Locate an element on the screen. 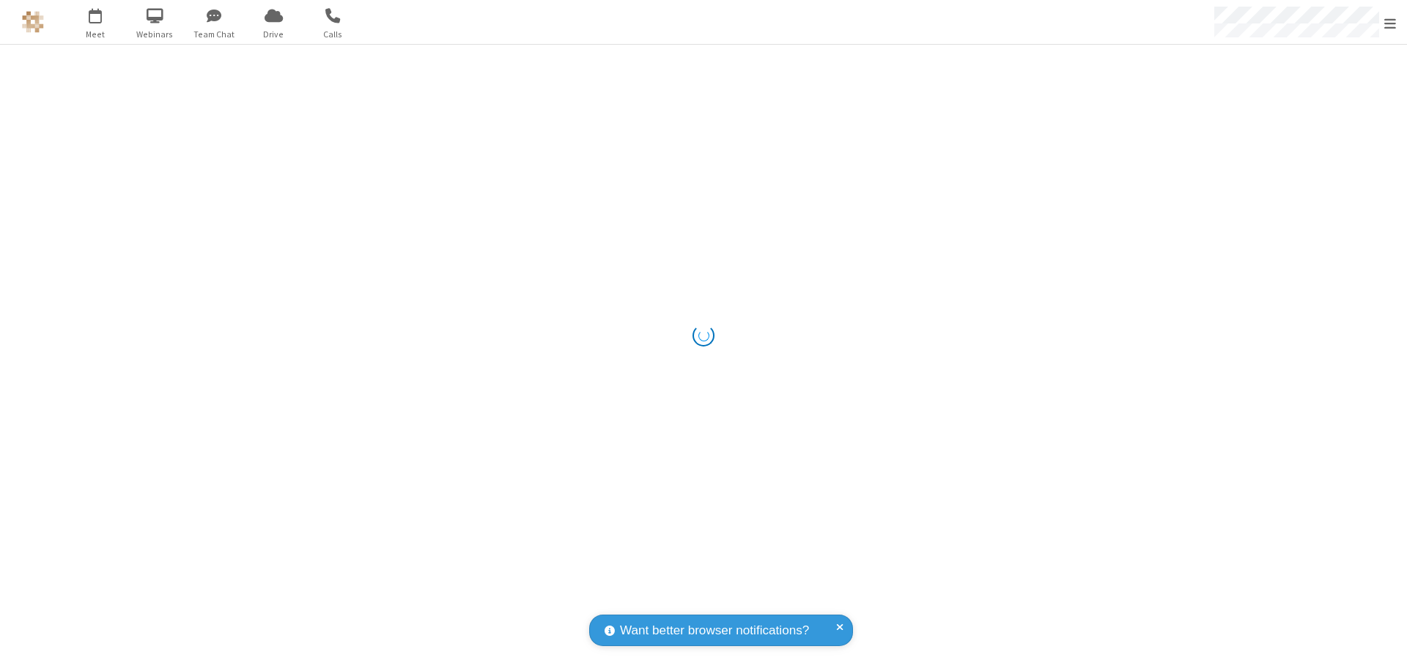 This screenshot has height=671, width=1407. span: Webinars is located at coordinates (155, 34).